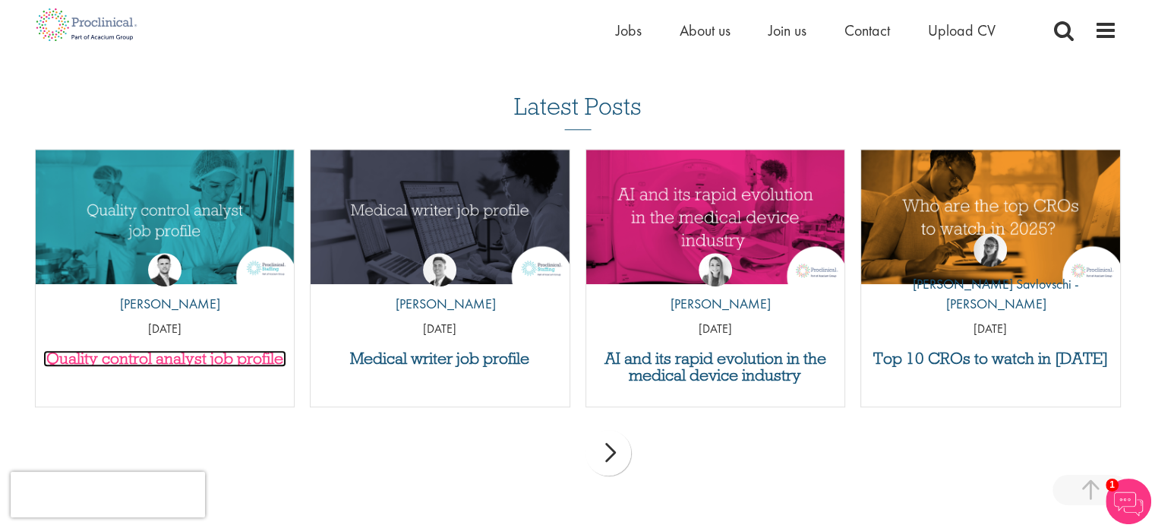 The width and height of the screenshot is (1155, 528). I want to click on img: Chatbot, so click(1129, 501).